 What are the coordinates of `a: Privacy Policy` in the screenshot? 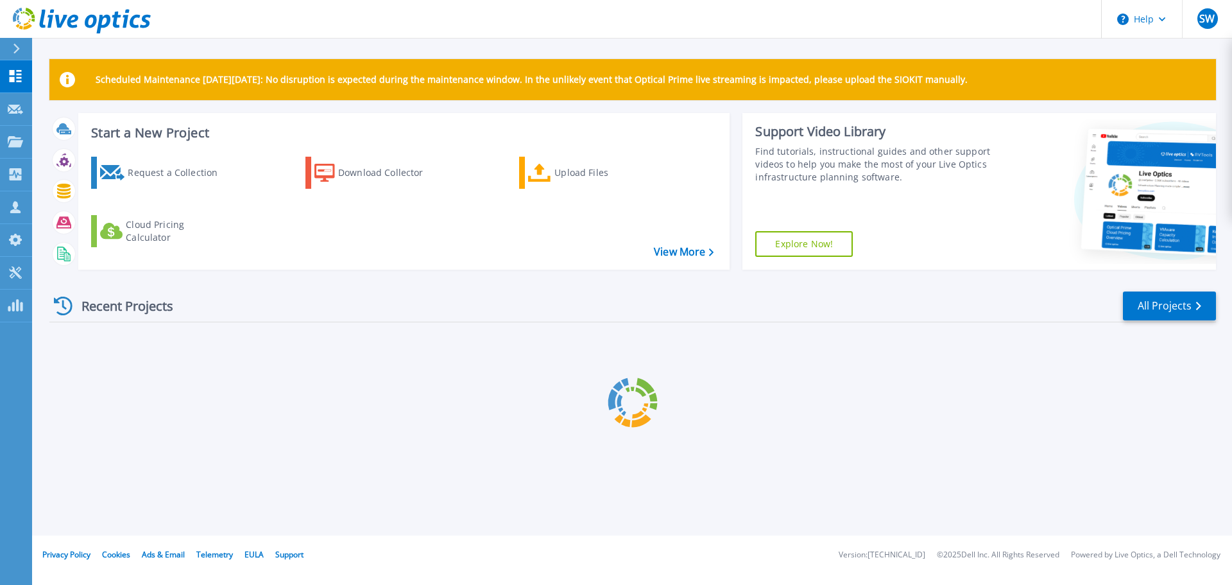 It's located at (66, 554).